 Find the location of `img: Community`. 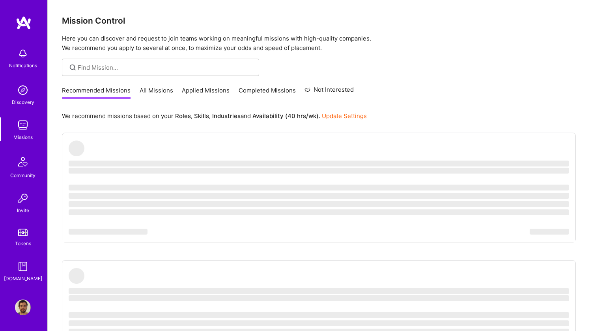

img: Community is located at coordinates (23, 162).